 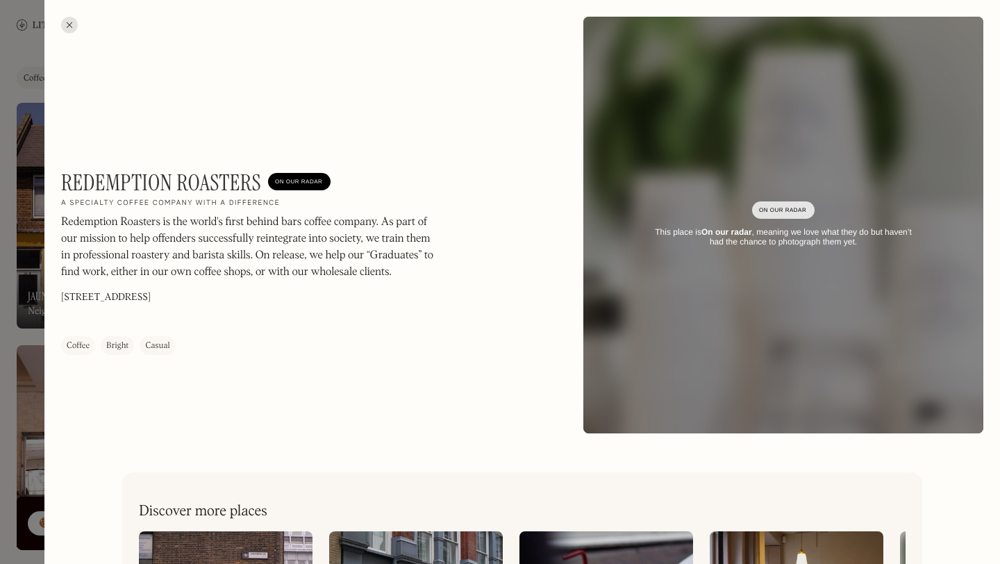 I want to click on strong: On our radar, so click(x=726, y=232).